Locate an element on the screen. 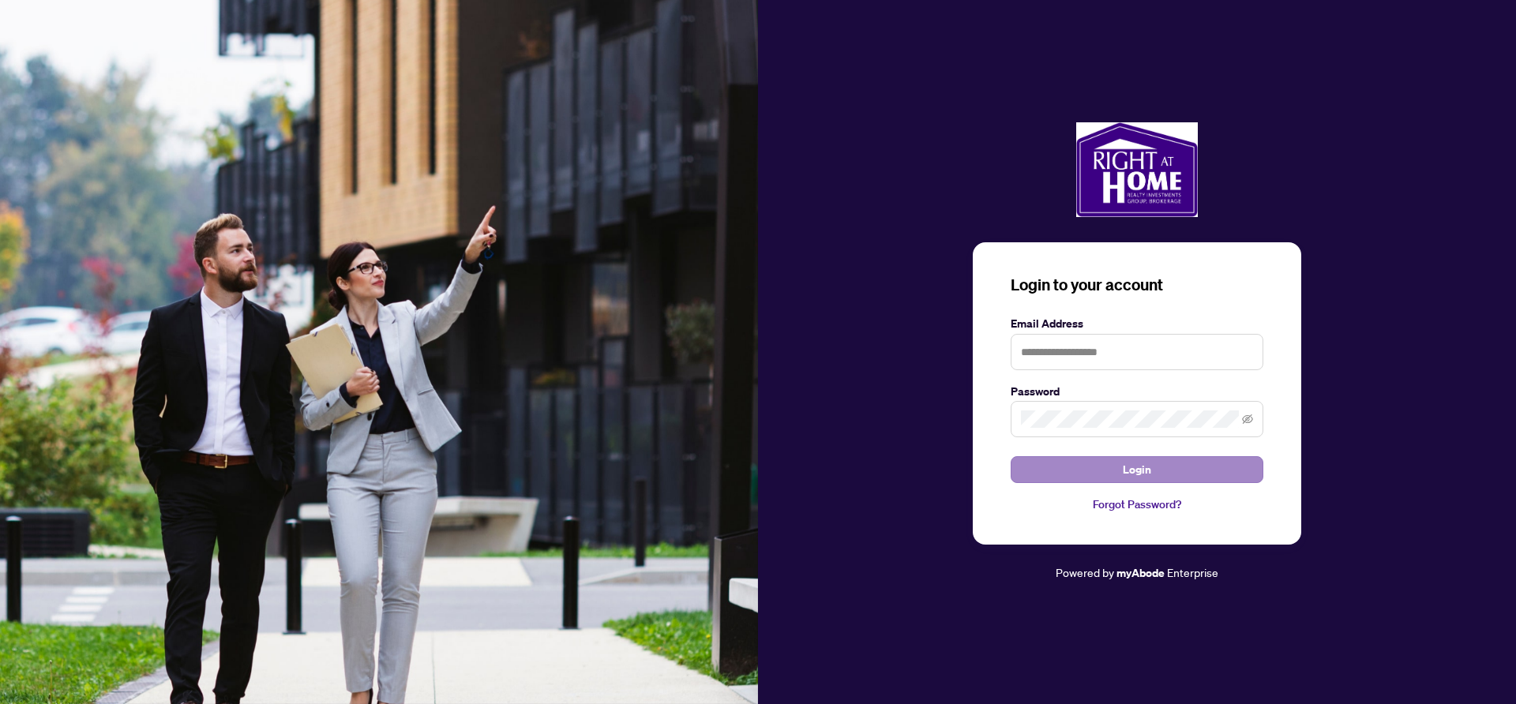 The width and height of the screenshot is (1516, 704). img: ma-logo is located at coordinates (1137, 170).